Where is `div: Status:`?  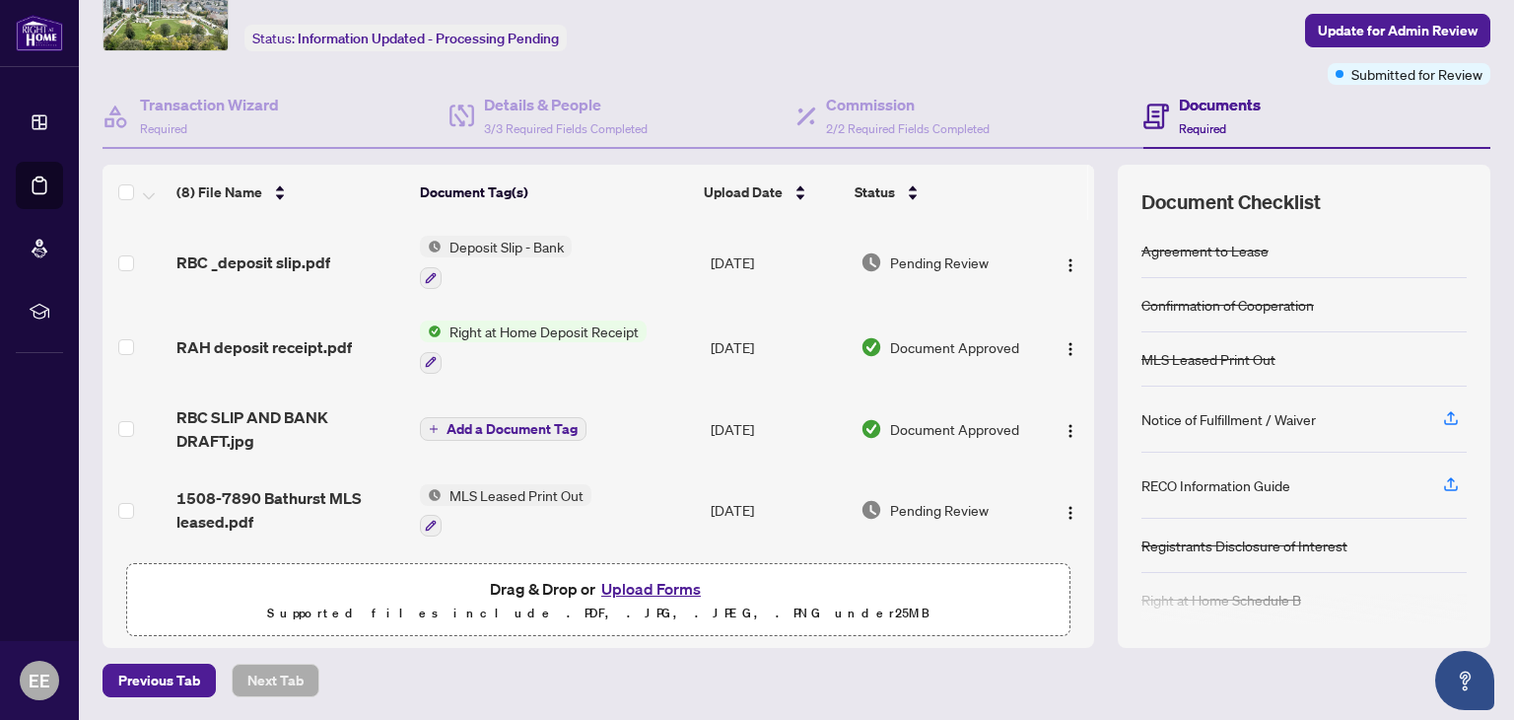
div: Status: is located at coordinates (405, 37).